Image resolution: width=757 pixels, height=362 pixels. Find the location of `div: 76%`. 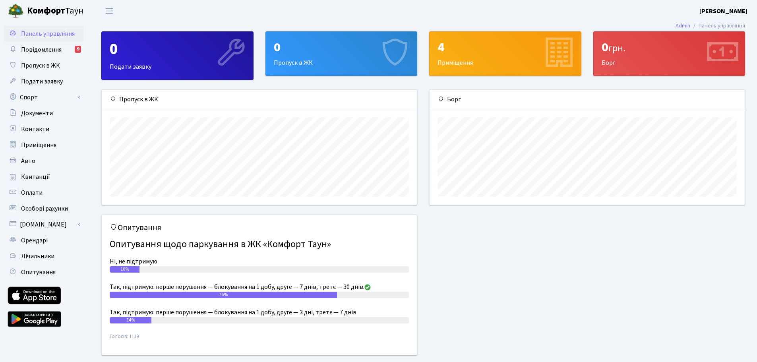

div: 76% is located at coordinates (223, 295).